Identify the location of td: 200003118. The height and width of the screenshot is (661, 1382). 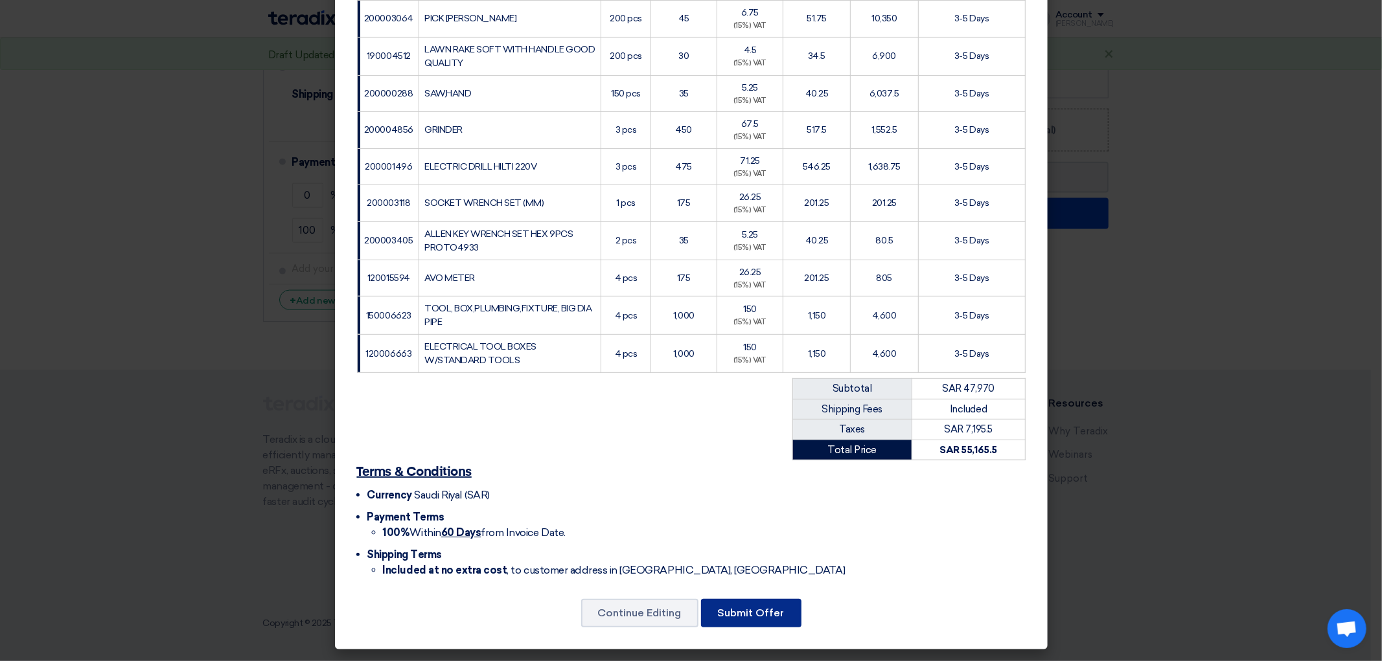
(388, 203).